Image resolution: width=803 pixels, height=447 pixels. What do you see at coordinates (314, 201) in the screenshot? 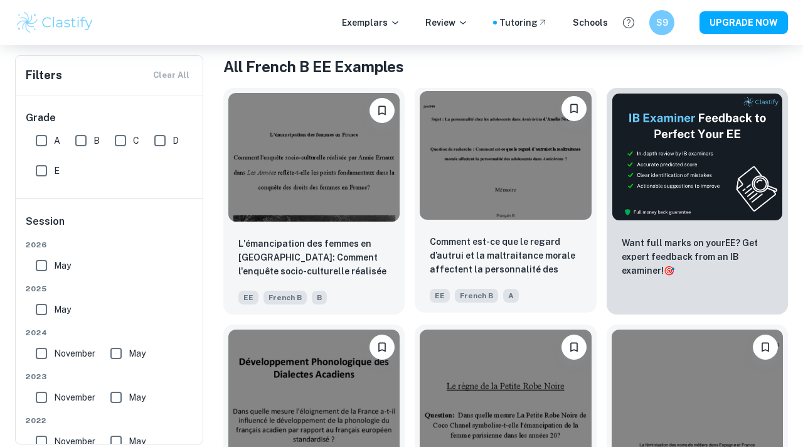
I see `a: BookmarkL'émancipation des femmes en France: Comment l'enquête socio-culturelle réalisée par Anni...` at bounding box center [314, 201].